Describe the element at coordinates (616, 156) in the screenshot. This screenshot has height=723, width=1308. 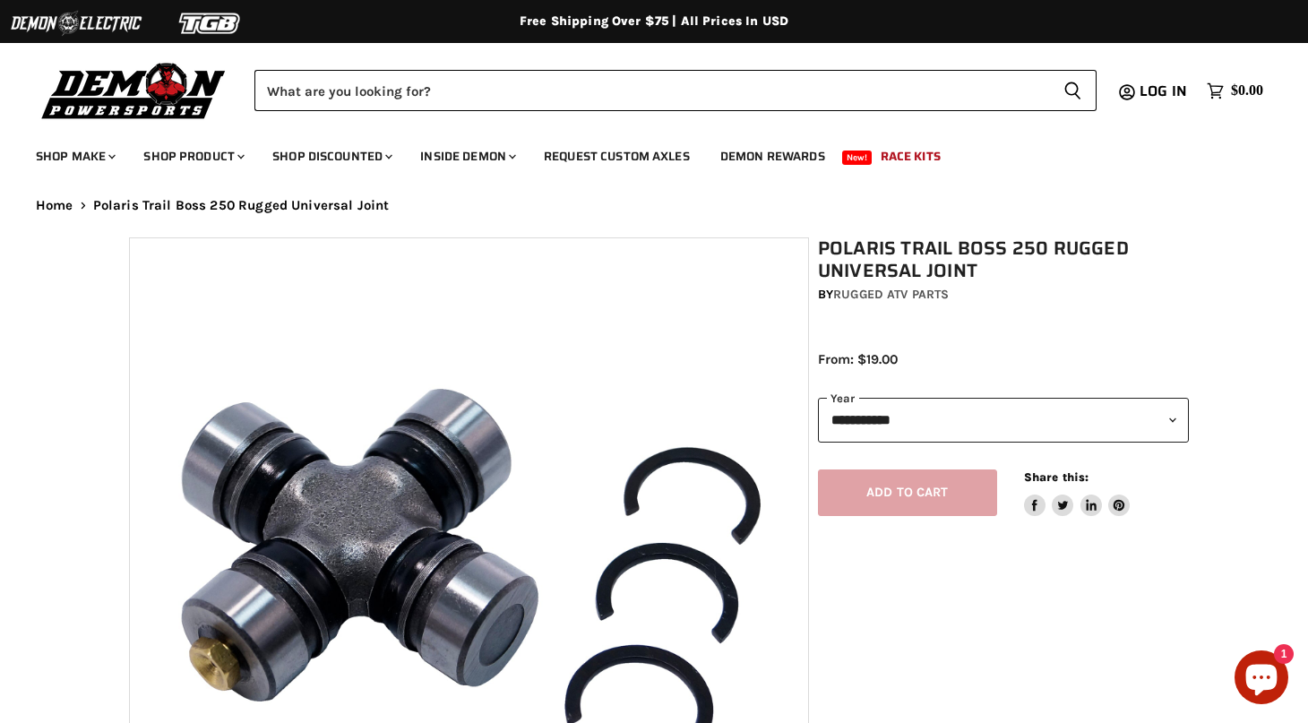
I see `a: Request Custom Axles` at that location.